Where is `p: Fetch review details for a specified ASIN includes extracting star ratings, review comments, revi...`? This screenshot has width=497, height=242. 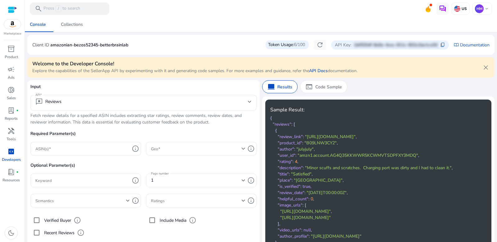 p: Fetch review details for a specified ASIN includes extracting star ratings, review comments, revi... is located at coordinates (143, 119).